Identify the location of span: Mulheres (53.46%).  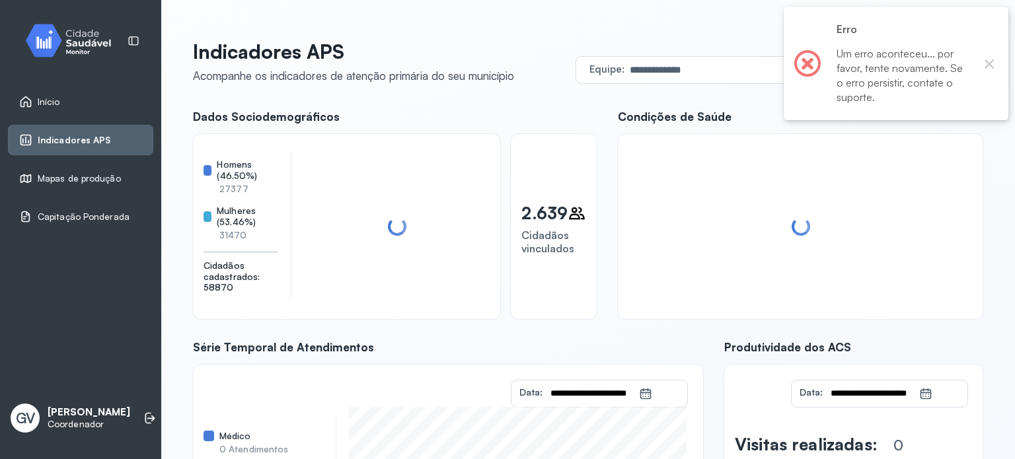
(247, 217).